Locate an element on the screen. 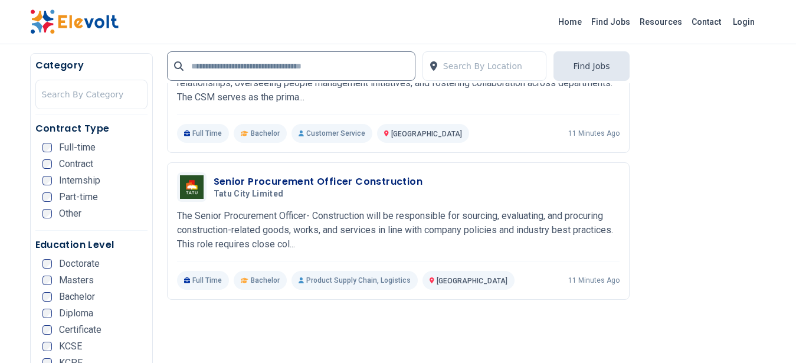 Image resolution: width=796 pixels, height=363 pixels. span: Contract is located at coordinates (76, 164).